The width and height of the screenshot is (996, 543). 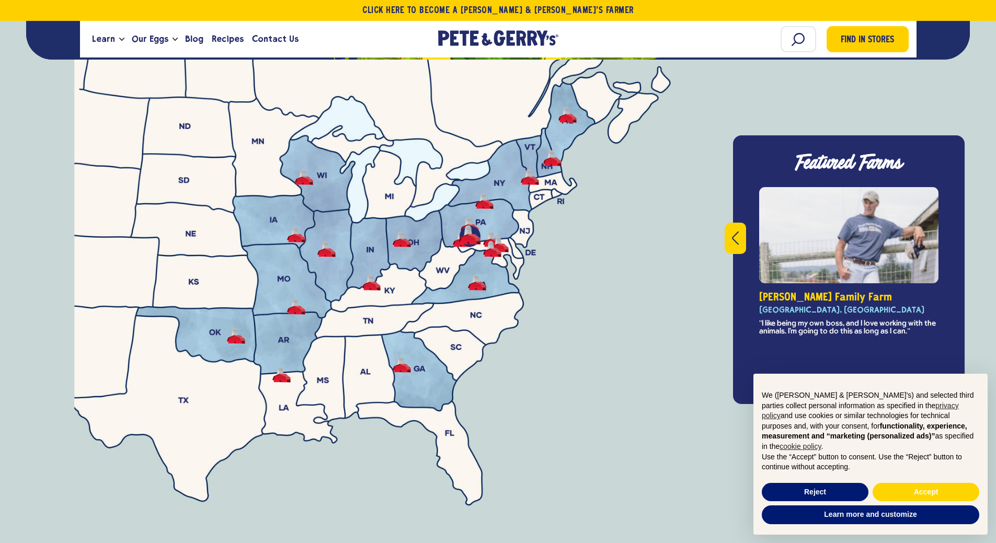 I want to click on span: Find in Stores, so click(x=867, y=40).